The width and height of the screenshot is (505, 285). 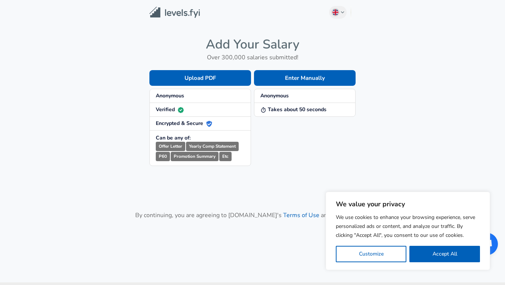 What do you see at coordinates (305, 78) in the screenshot?
I see `button: Enter Manually` at bounding box center [305, 78].